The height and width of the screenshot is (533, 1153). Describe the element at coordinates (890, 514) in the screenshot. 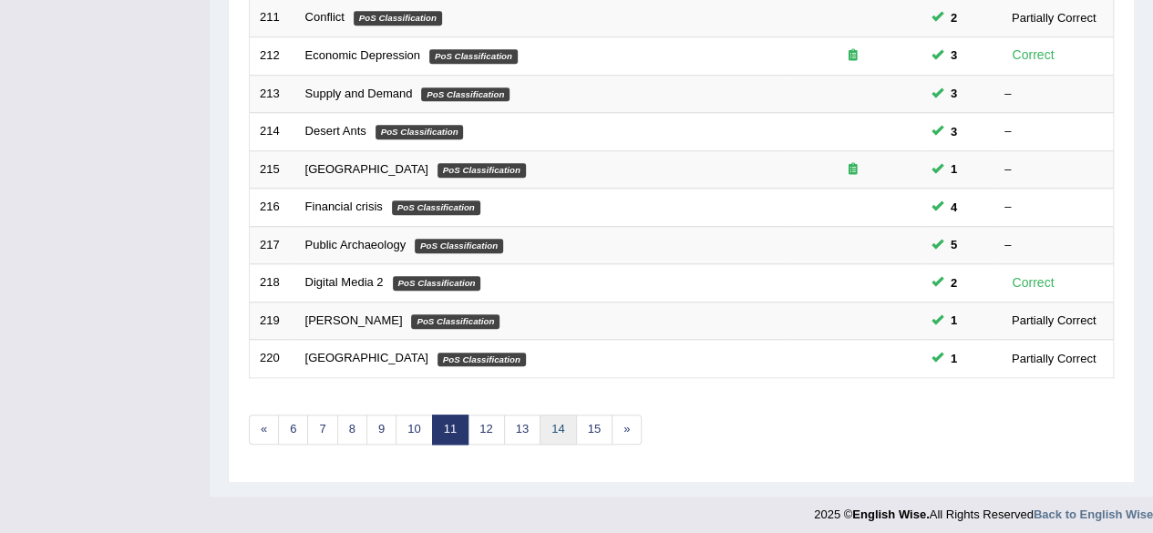

I see `strong: English Wise.` at that location.